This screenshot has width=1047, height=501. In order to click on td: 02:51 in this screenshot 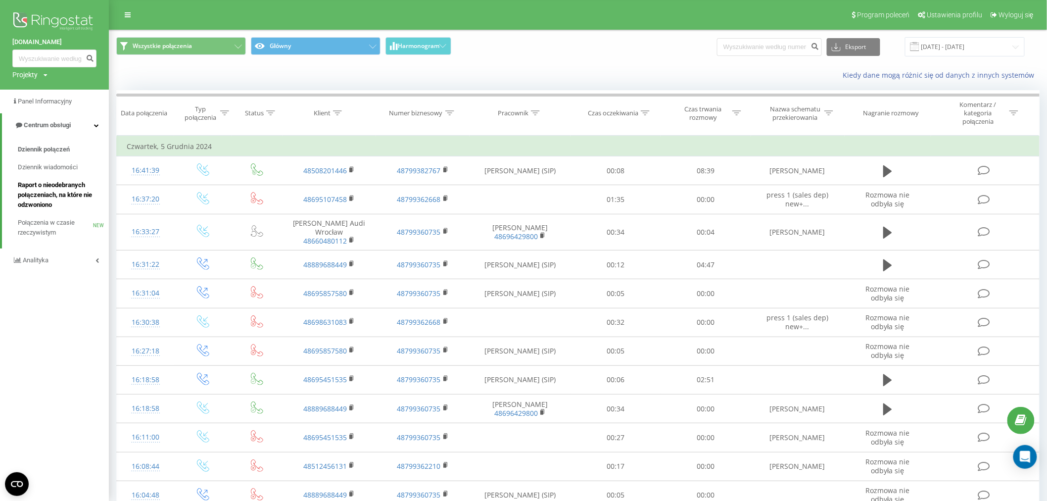, I will do `click(705, 379)`.